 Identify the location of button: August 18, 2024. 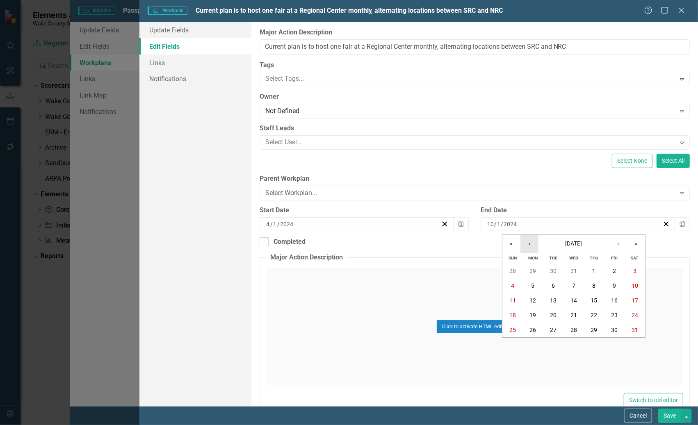
(513, 316).